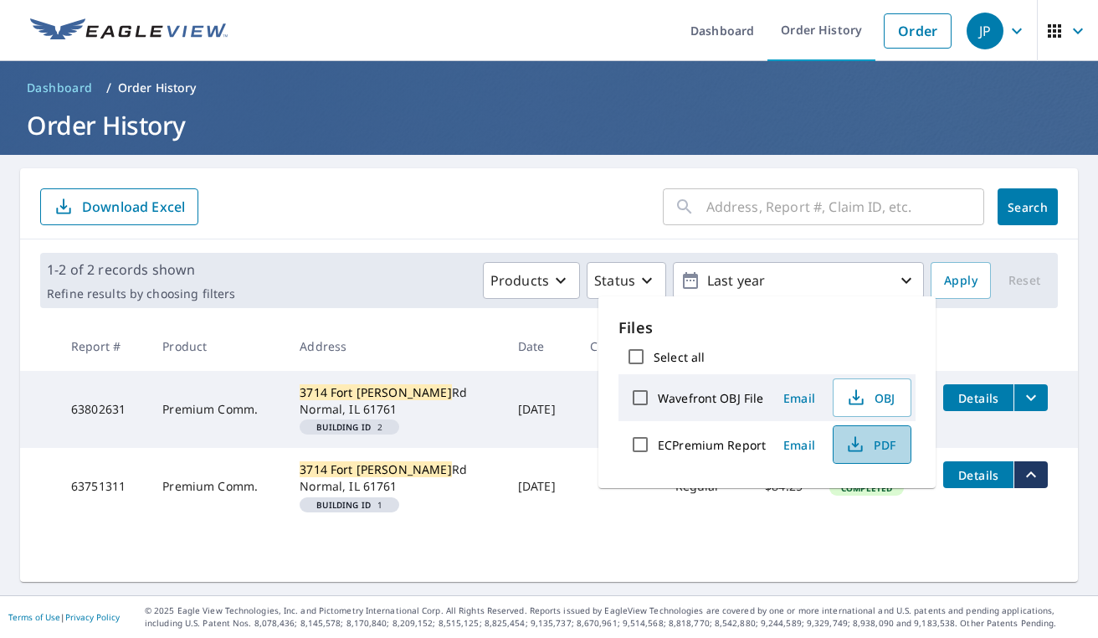 This screenshot has width=1098, height=638. I want to click on p: 1-2 of 2 records shown, so click(141, 270).